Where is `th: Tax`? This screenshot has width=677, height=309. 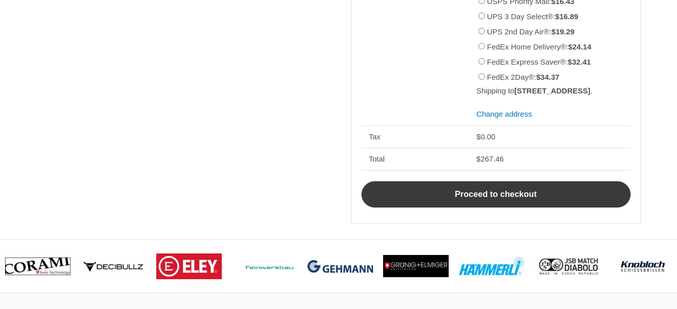 th: Tax is located at coordinates (415, 136).